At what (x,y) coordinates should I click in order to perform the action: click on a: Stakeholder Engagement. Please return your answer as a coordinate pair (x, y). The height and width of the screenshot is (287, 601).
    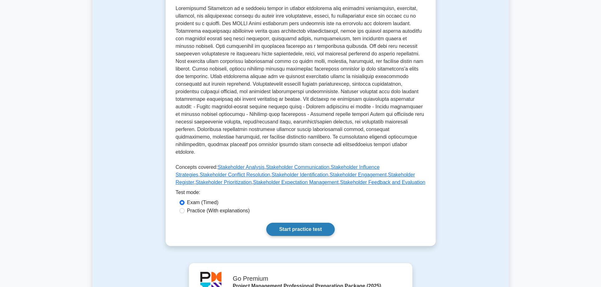
    Looking at the image, I should click on (358, 175).